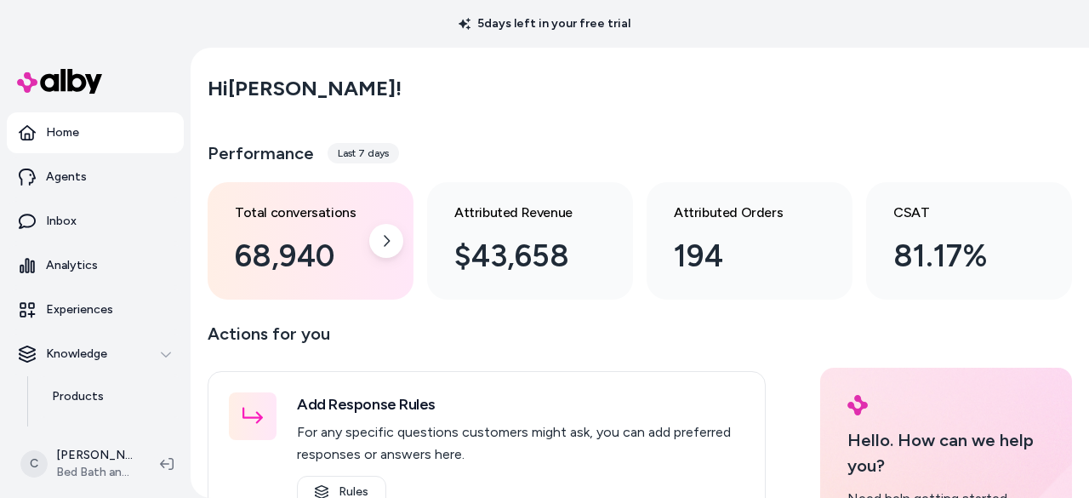 The image size is (1089, 498). Describe the element at coordinates (544, 24) in the screenshot. I see `p: 5 days left in your free trial` at that location.